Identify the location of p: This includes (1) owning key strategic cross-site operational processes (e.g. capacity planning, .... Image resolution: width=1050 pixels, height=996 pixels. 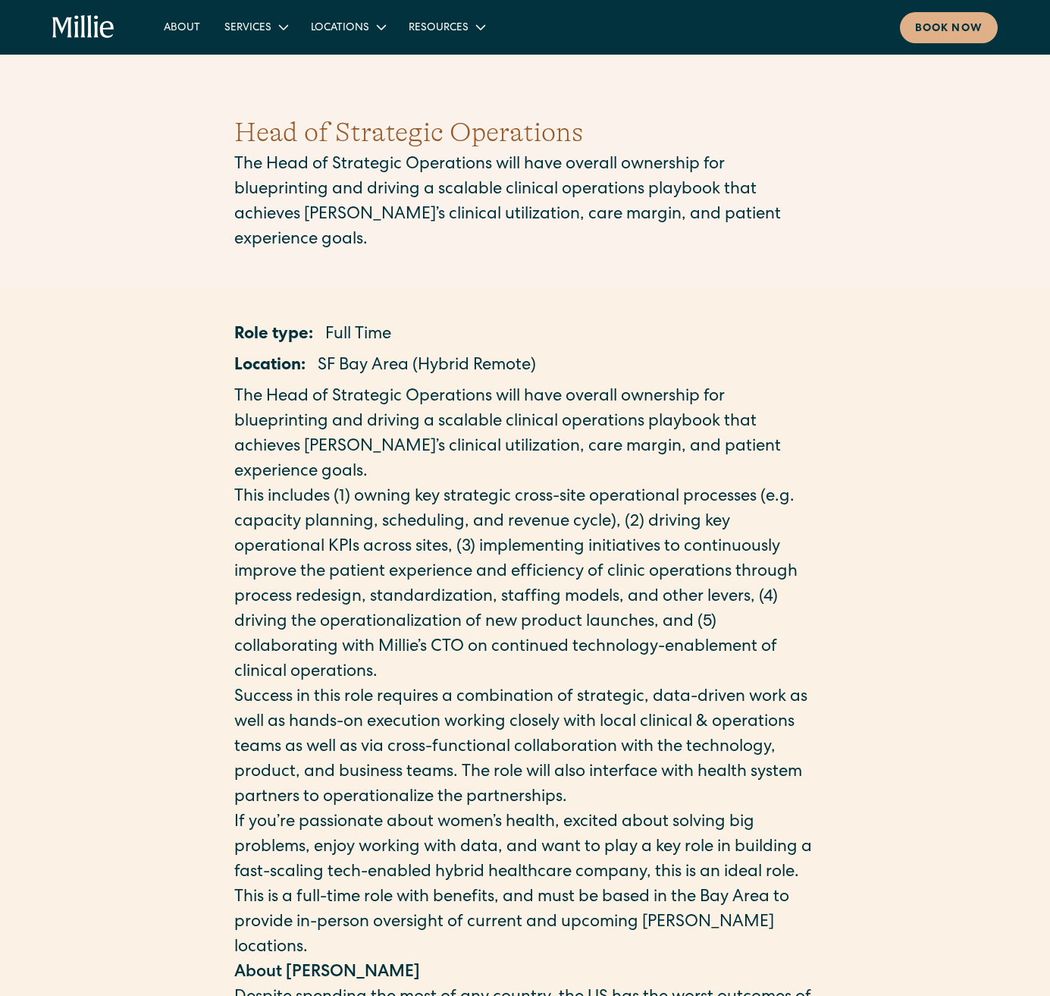
(526, 586).